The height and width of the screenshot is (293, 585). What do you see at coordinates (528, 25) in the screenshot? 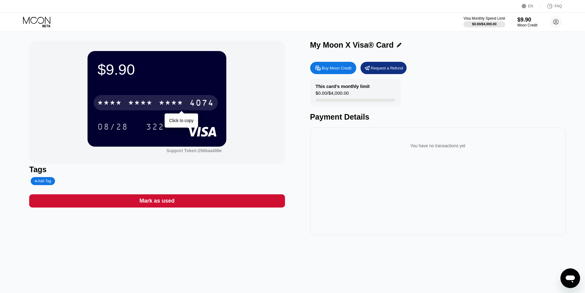
I see `div: Moon Credit` at bounding box center [528, 25].